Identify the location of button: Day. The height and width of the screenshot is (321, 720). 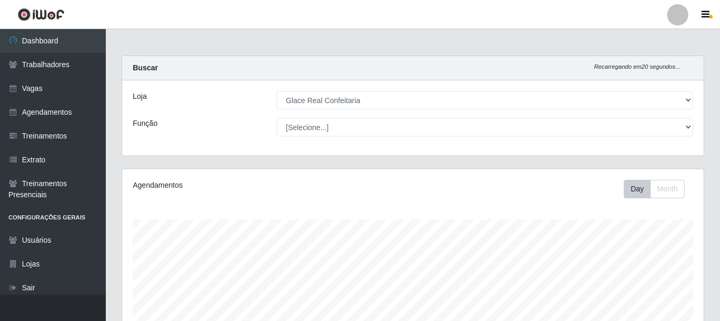
(637, 189).